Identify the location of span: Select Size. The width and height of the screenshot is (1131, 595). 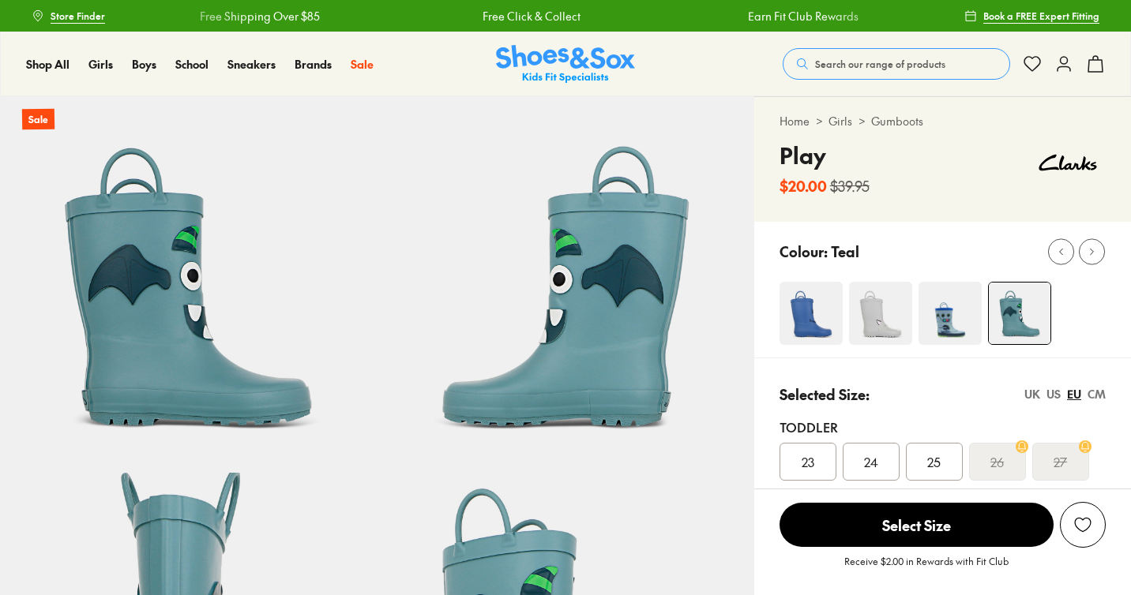
(916, 525).